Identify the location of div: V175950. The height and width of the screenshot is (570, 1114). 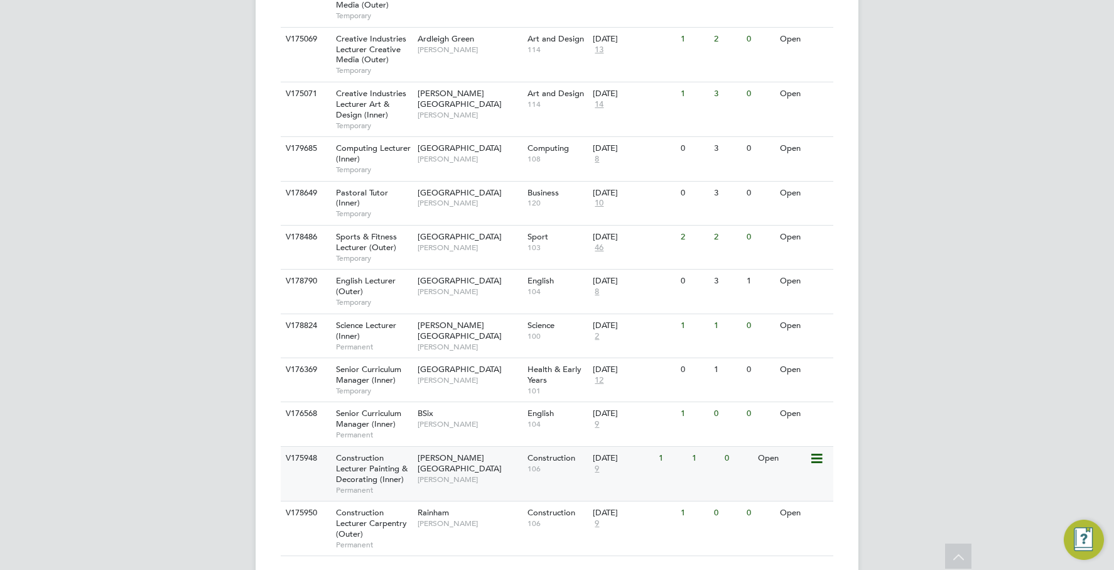
(305, 513).